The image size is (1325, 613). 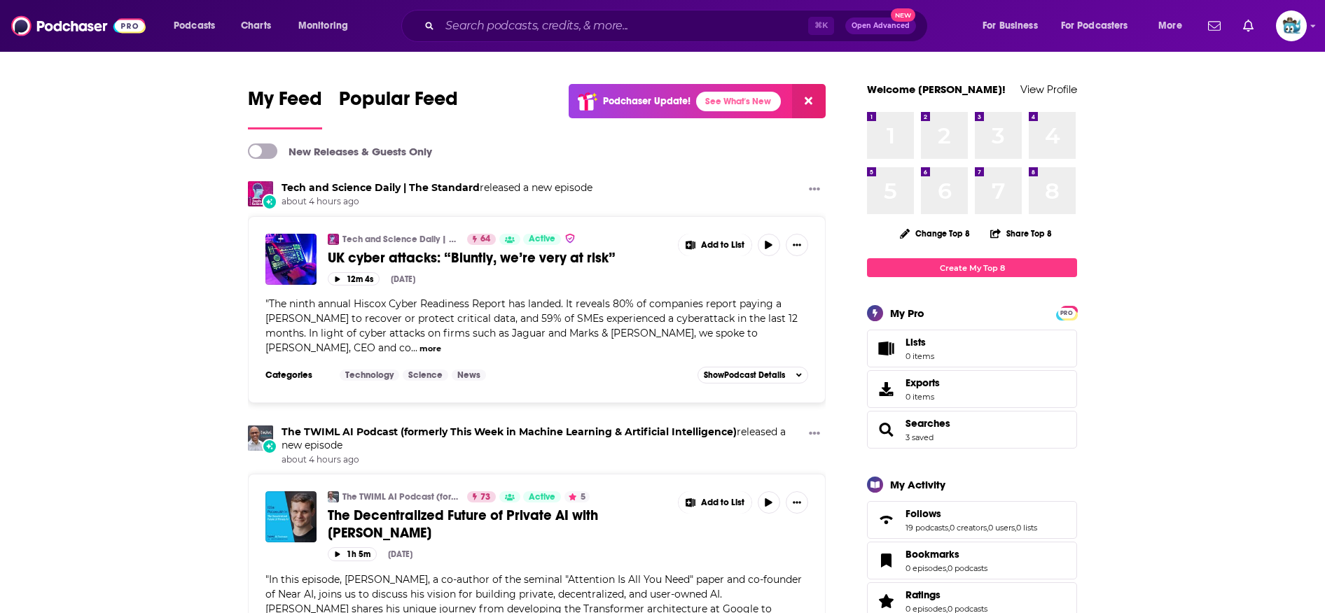 What do you see at coordinates (1001, 528) in the screenshot?
I see `a: 0 users` at bounding box center [1001, 528].